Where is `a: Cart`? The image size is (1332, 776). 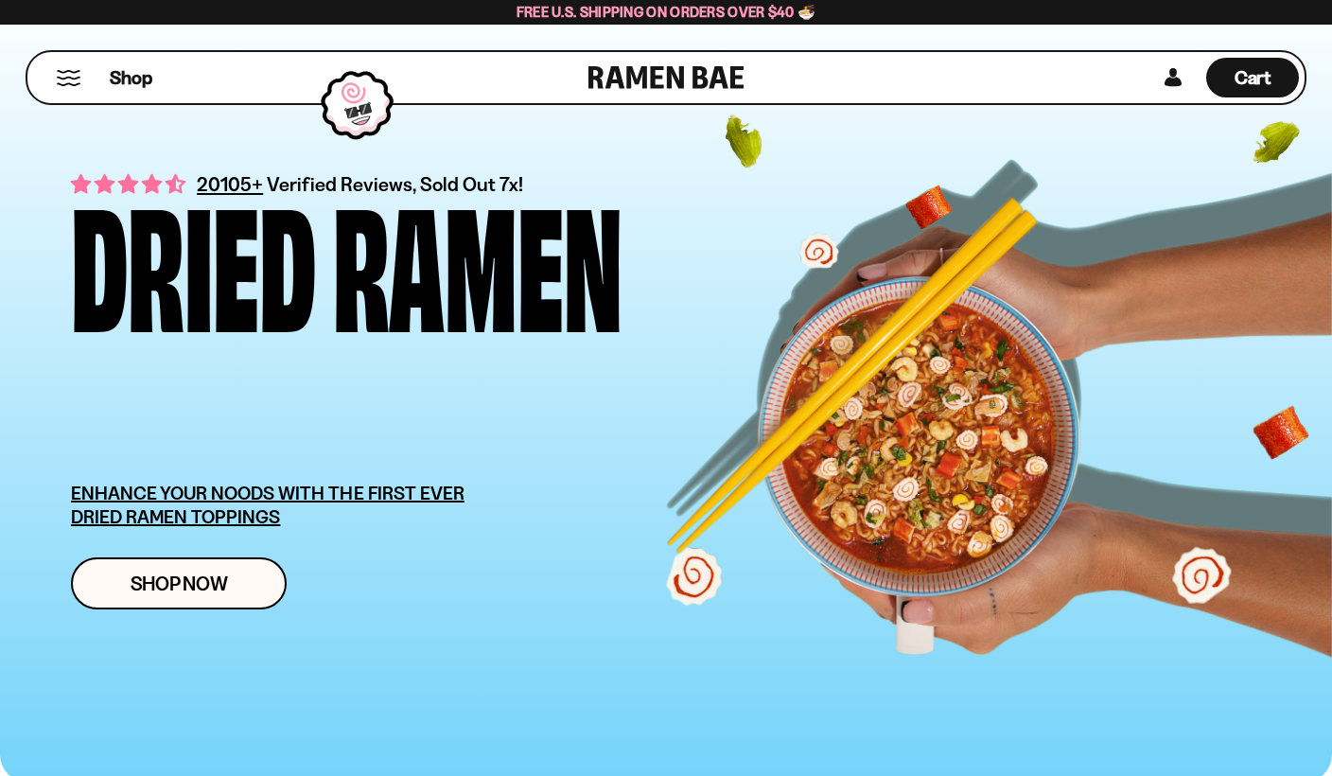 a: Cart is located at coordinates (1253, 78).